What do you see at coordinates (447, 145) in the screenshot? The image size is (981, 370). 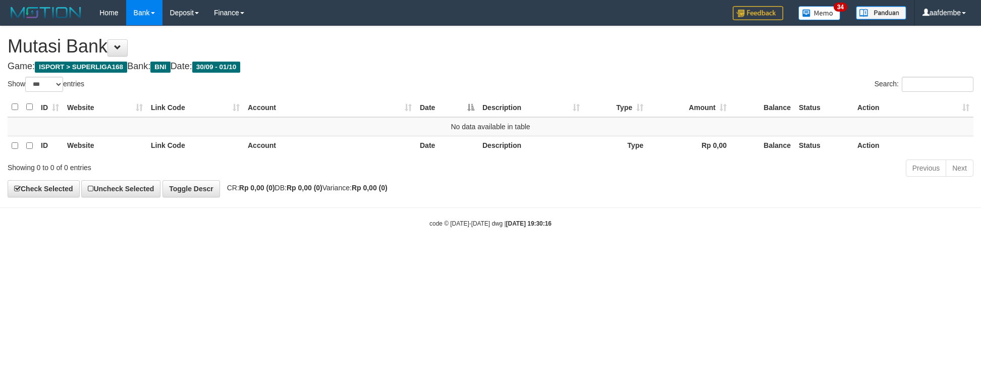 I see `th: Date` at bounding box center [447, 145].